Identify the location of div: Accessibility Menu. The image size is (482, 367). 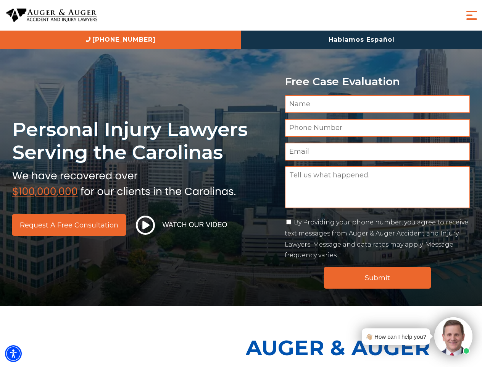
(13, 353).